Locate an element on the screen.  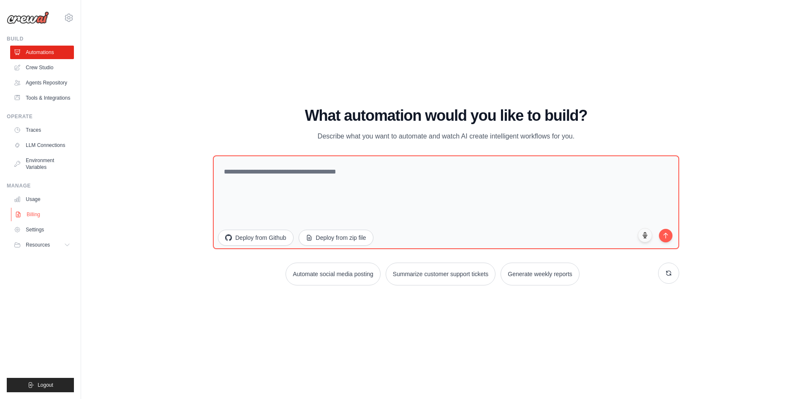
a: Crew Studio is located at coordinates (42, 68).